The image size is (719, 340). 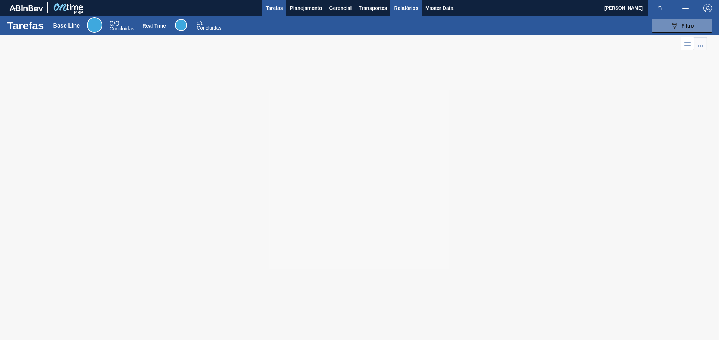 I want to click on span: Gerencial, so click(x=341, y=8).